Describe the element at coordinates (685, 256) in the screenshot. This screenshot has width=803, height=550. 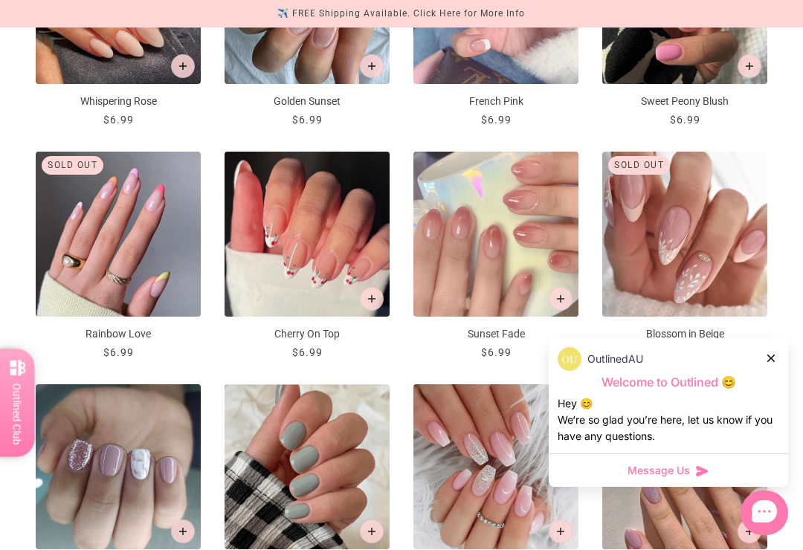
I see `a: Blossom in Beige` at that location.